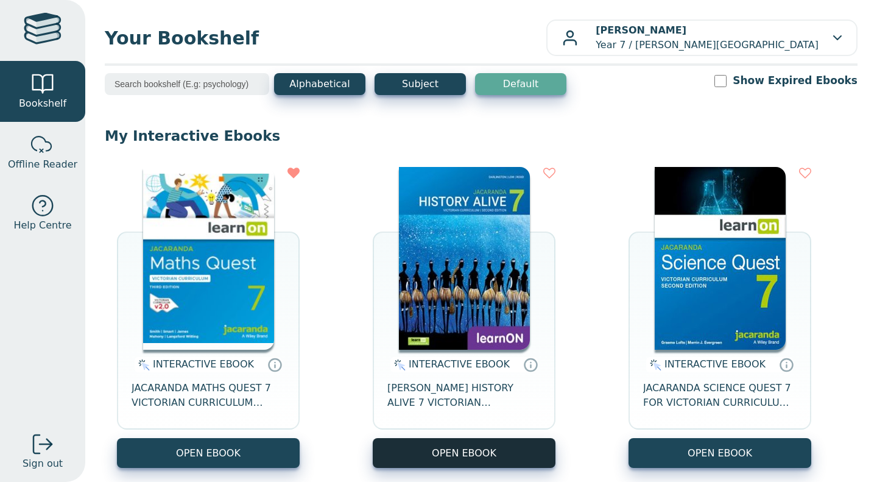 This screenshot has width=877, height=482. What do you see at coordinates (720, 395) in the screenshot?
I see `span: JACARANDA SCIENCE QUEST 7 FOR VICTORIAN CURRICULUM LEARNON 2E EBOOK` at bounding box center [720, 395].